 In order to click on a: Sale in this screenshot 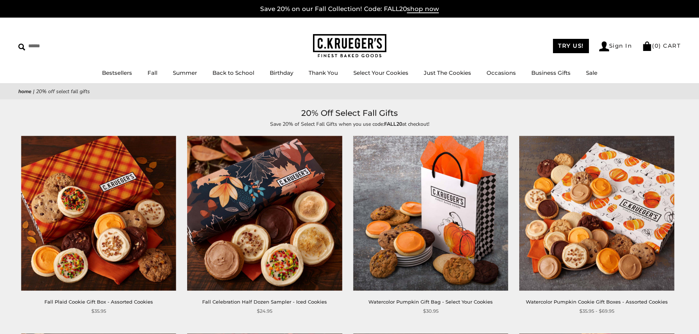, I will do `click(592, 73)`.